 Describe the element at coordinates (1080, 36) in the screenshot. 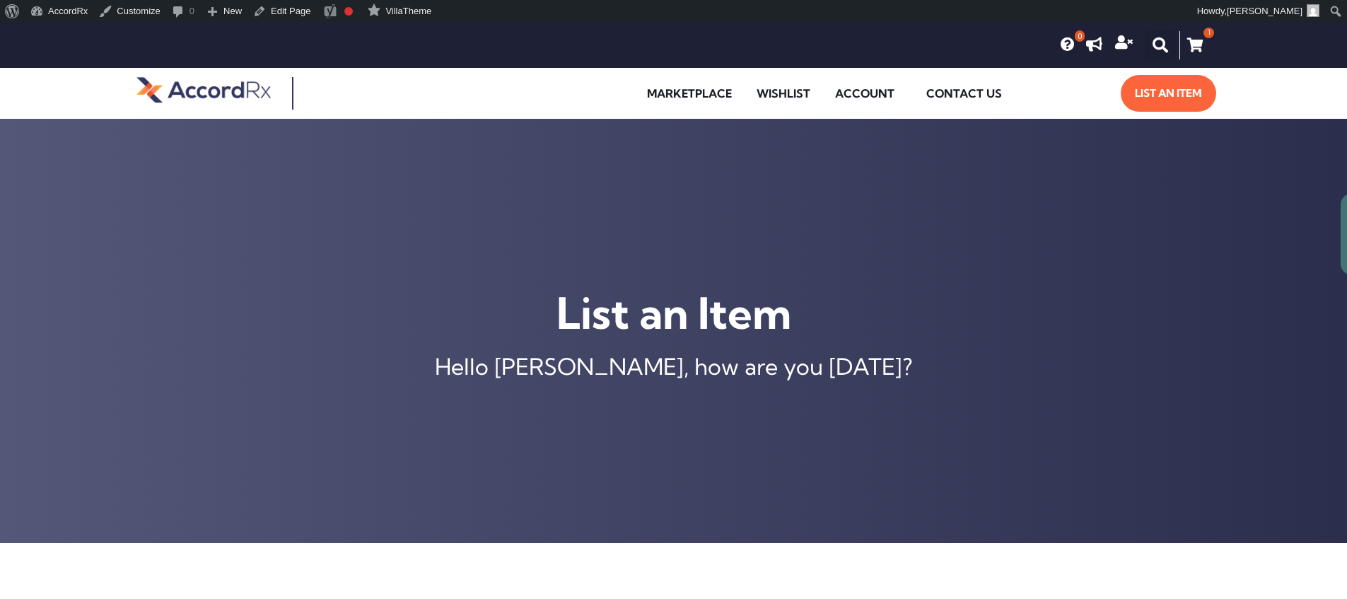

I see `span: 0` at that location.